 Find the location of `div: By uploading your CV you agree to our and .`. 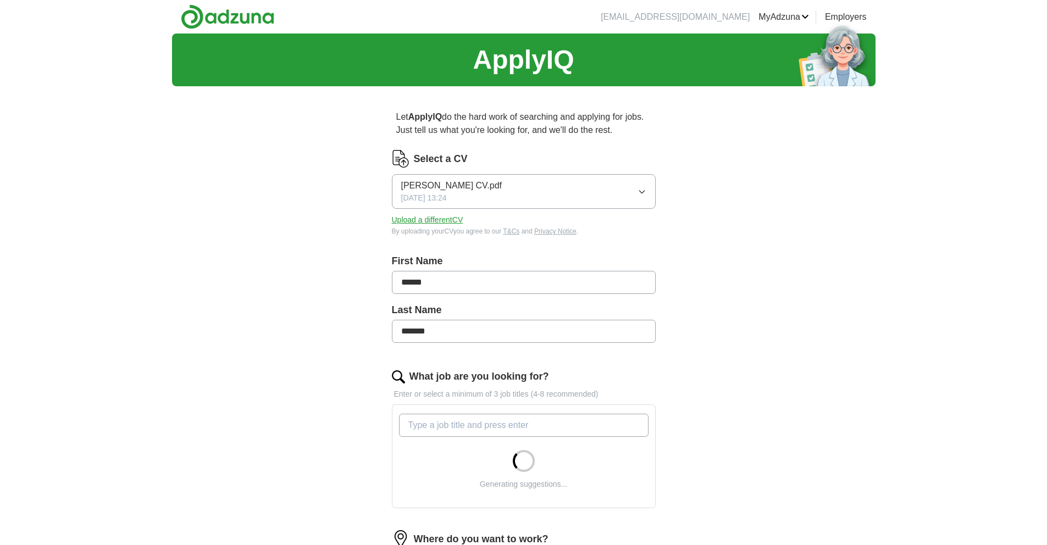

div: By uploading your CV you agree to our and . is located at coordinates (524, 231).